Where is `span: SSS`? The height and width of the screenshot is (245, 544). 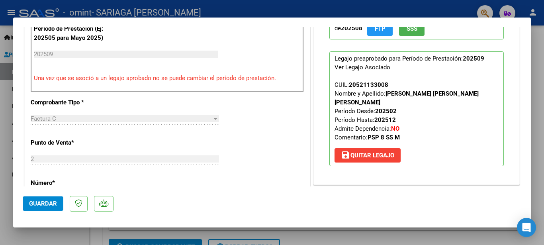
span: SSS is located at coordinates (412, 29).